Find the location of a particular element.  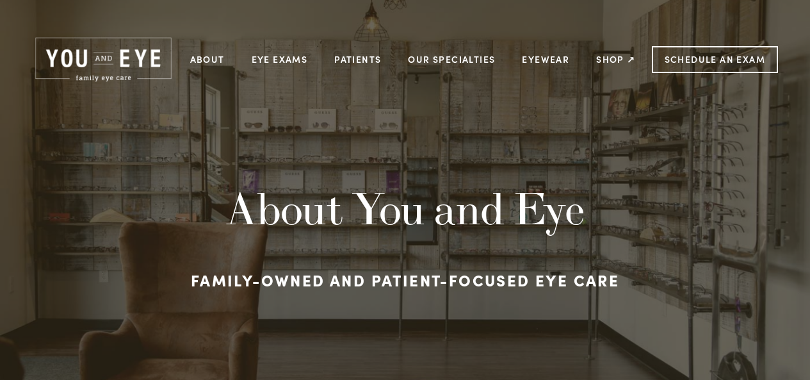

a: About is located at coordinates (207, 59).